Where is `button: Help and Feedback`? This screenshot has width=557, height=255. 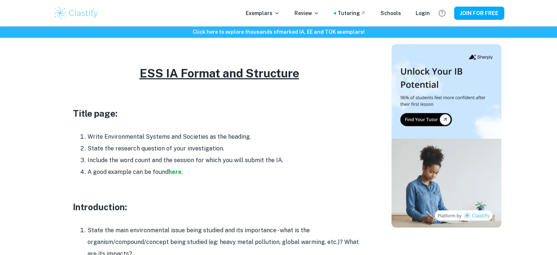 button: Help and Feedback is located at coordinates (442, 13).